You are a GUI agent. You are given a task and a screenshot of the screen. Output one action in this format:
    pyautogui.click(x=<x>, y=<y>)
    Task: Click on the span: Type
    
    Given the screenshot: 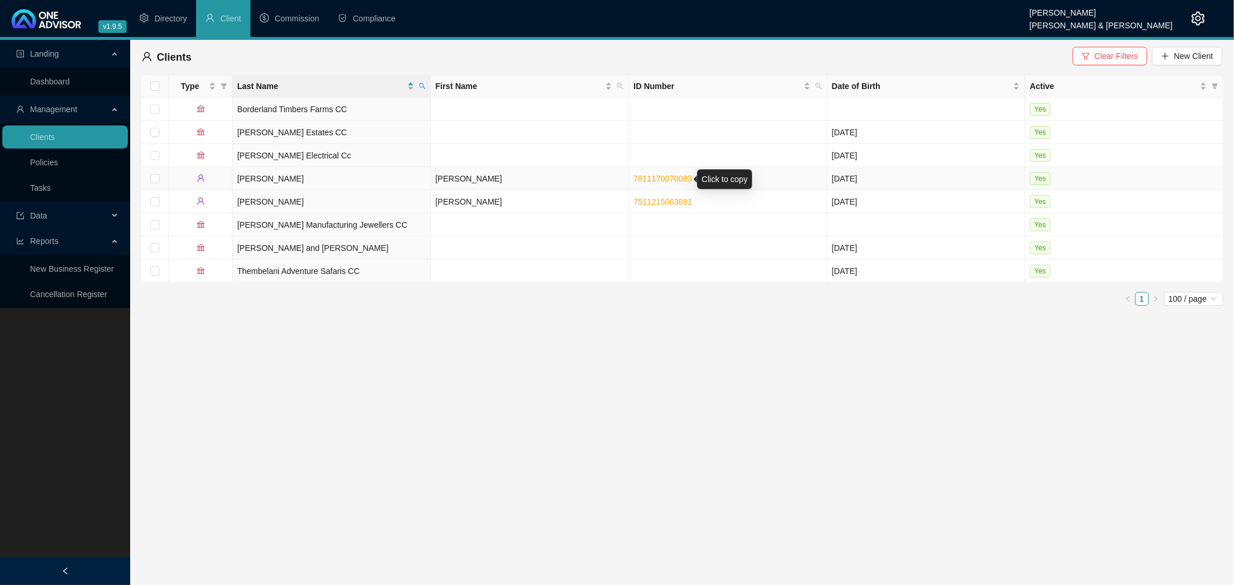 What is the action you would take?
    pyautogui.click(x=190, y=86)
    